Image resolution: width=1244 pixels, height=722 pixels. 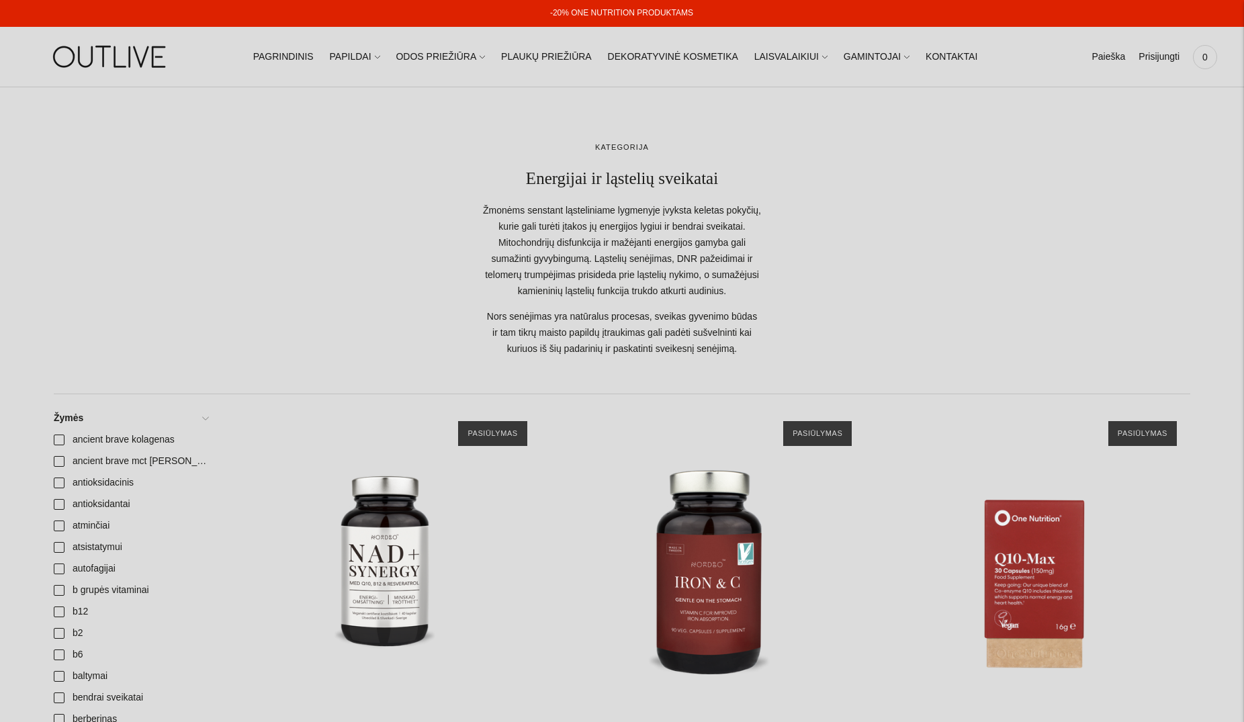 I want to click on a: baltymai, so click(x=130, y=676).